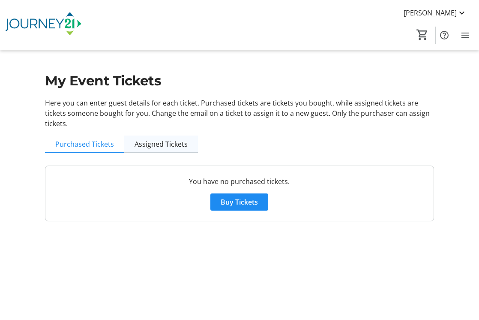 Image resolution: width=479 pixels, height=320 pixels. I want to click on button: Buy Tickets, so click(239, 202).